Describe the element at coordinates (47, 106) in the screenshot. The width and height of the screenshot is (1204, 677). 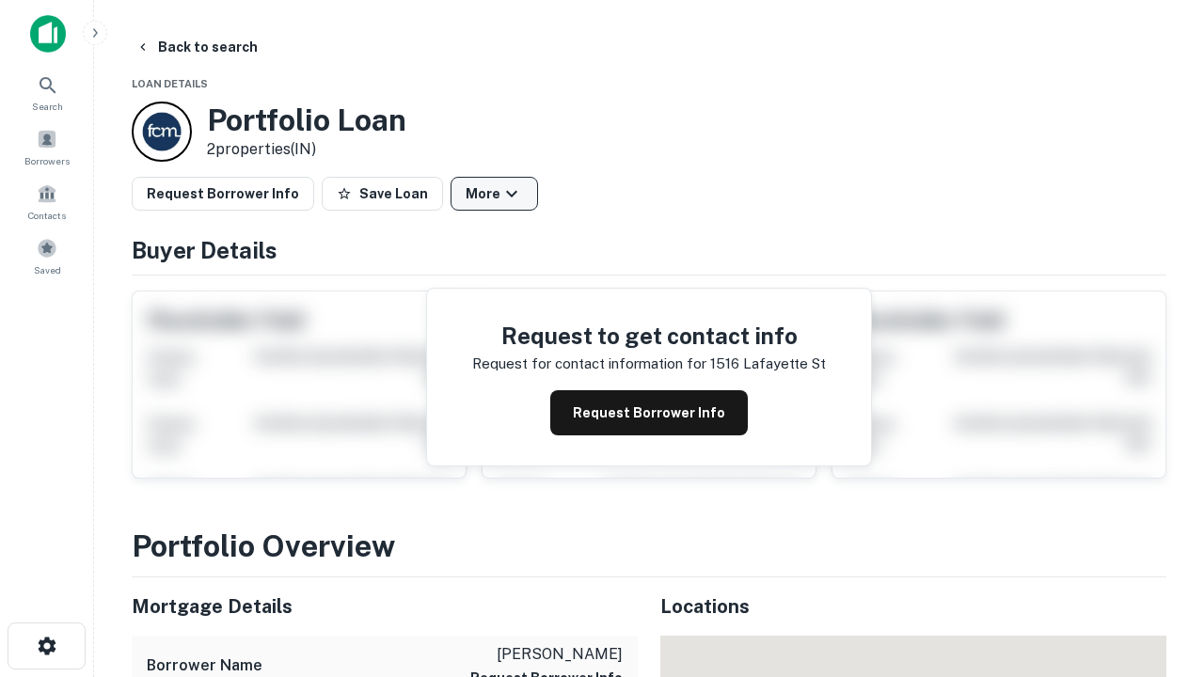
I see `span: Search` at that location.